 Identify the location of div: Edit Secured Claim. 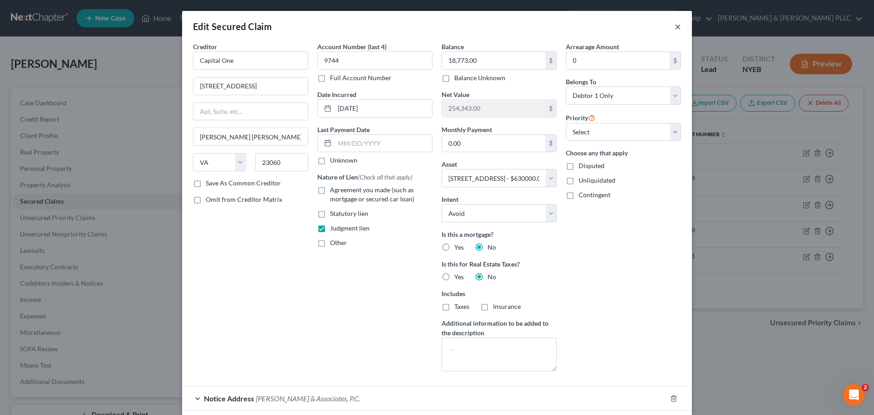
(232, 26).